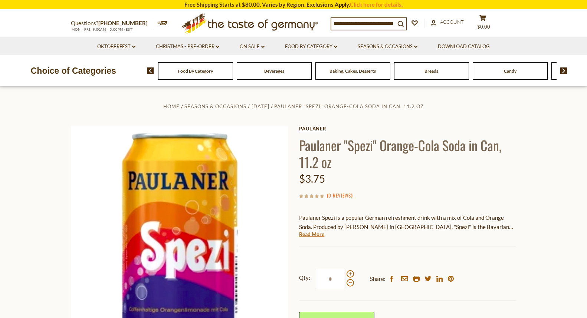  Describe the element at coordinates (150, 71) in the screenshot. I see `img: previous arrow` at that location.